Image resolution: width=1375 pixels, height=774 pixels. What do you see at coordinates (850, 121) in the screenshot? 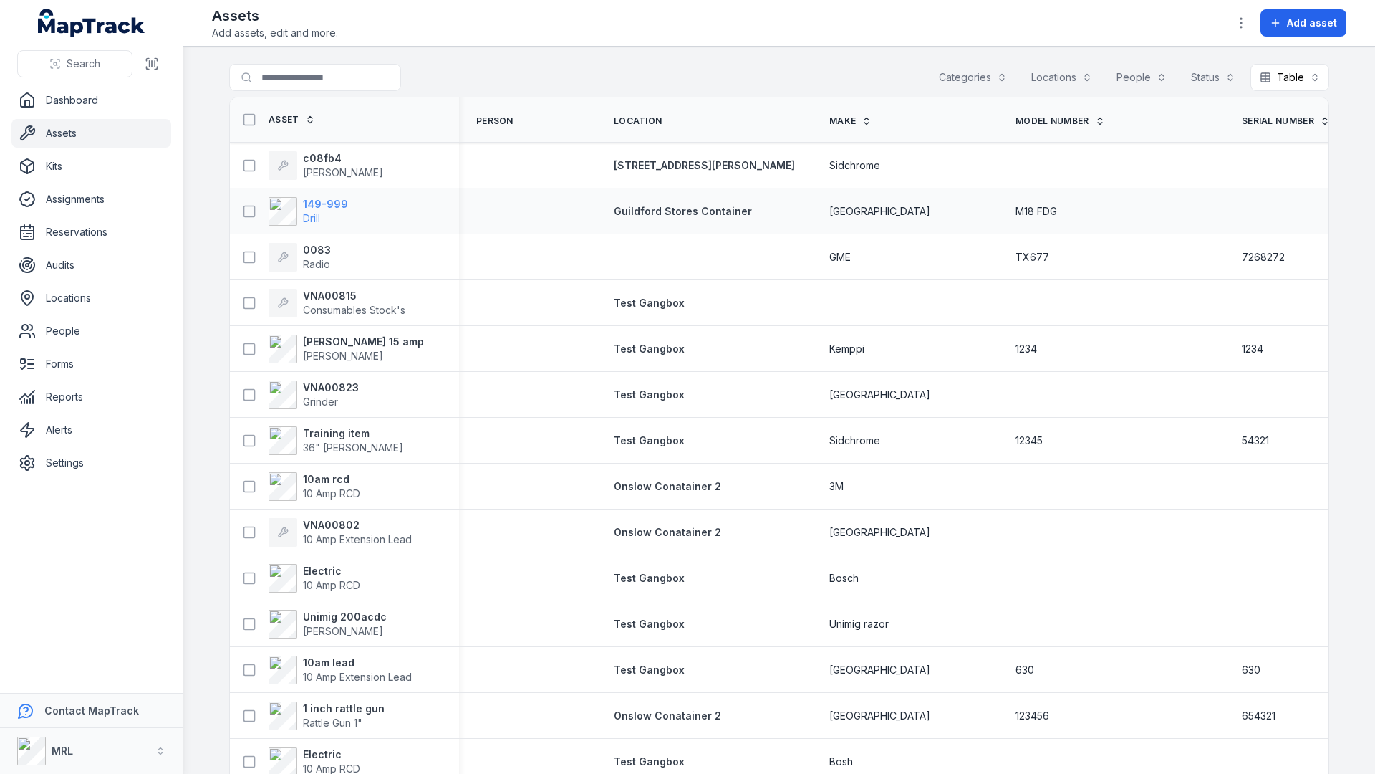
I see `a: Make` at bounding box center [850, 121].